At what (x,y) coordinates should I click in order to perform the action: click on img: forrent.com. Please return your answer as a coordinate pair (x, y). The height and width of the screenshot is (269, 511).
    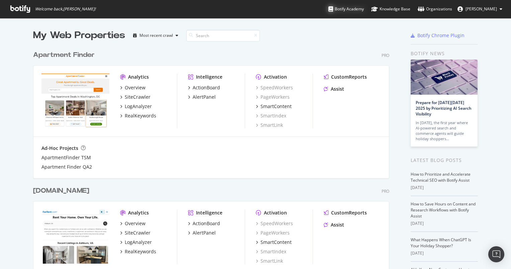
    Looking at the image, I should click on (75, 236).